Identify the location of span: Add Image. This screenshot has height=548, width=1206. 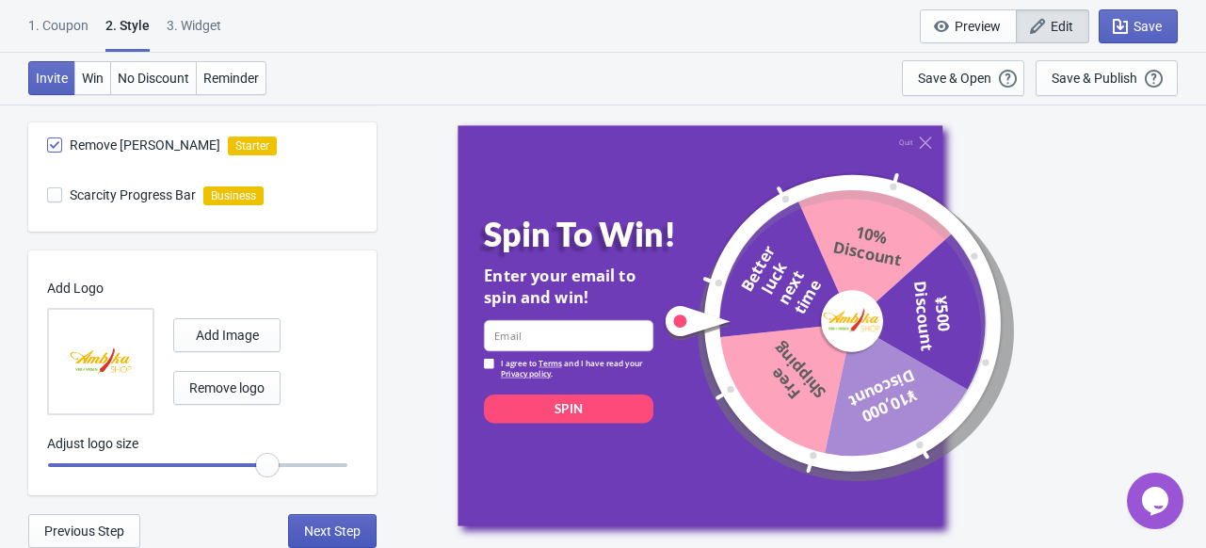
(227, 335).